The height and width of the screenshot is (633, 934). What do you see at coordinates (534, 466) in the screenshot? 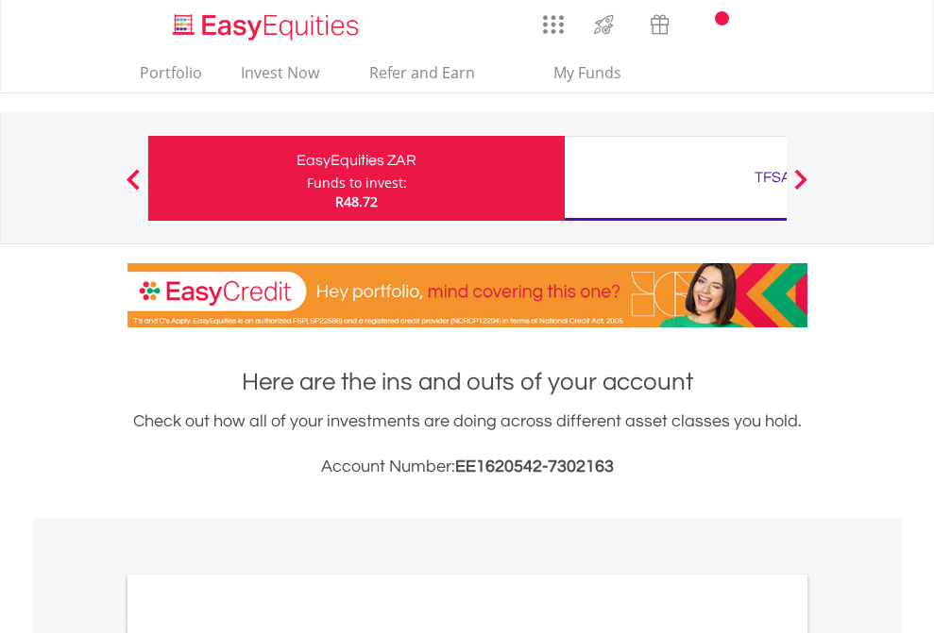
I see `span: EE1620542-7302163` at bounding box center [534, 466].